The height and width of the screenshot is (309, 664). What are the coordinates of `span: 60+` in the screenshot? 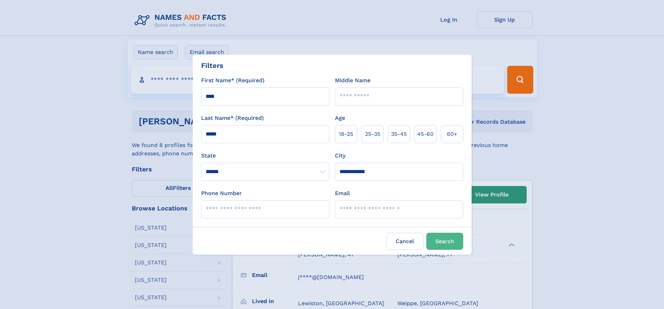 It's located at (452, 134).